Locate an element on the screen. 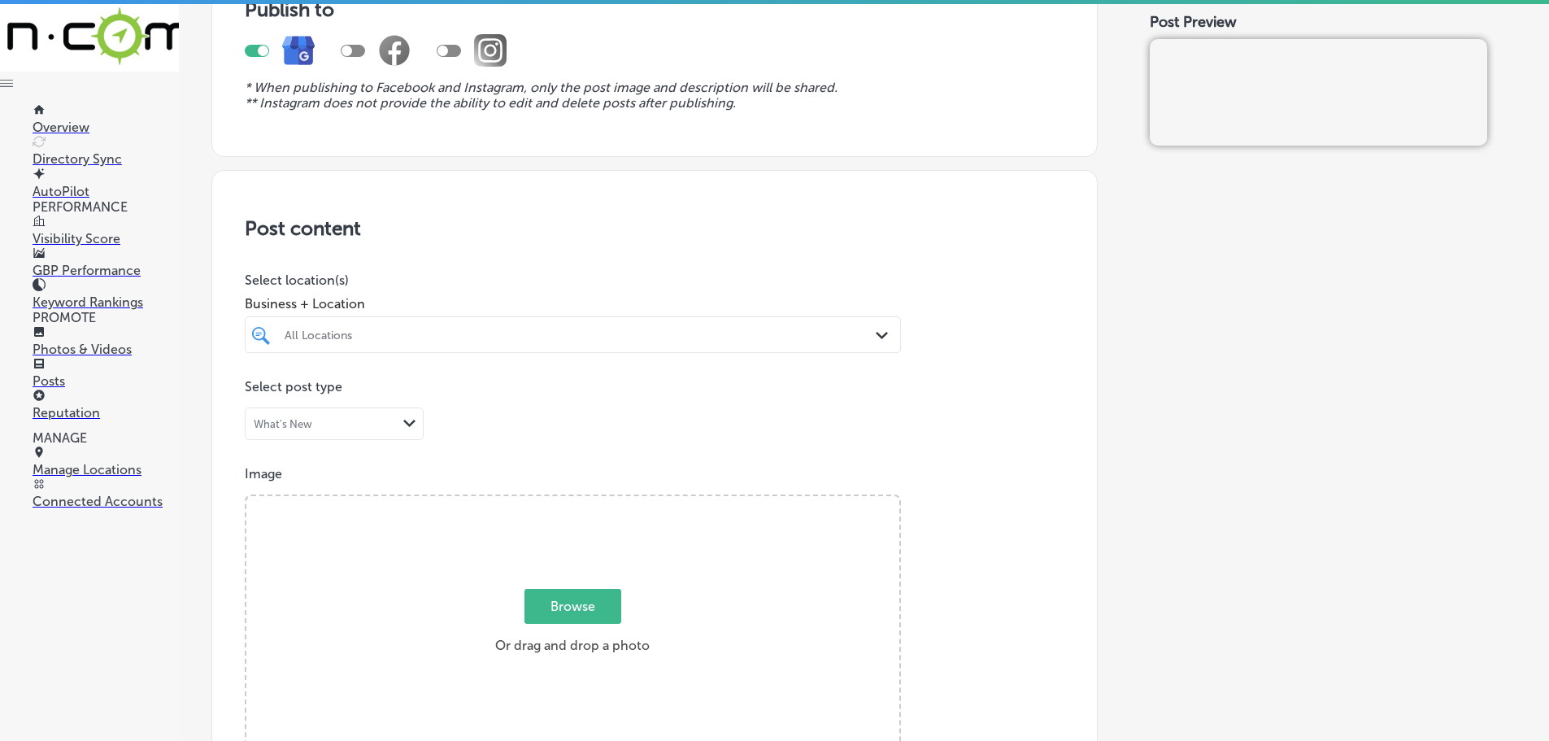  p: Connected Accounts is located at coordinates (106, 501).